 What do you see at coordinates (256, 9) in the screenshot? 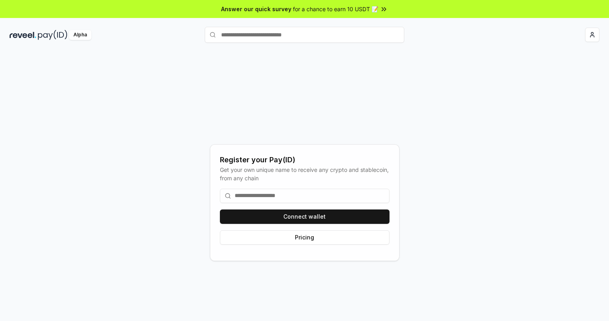
I see `span: Answer our quick survey` at bounding box center [256, 9].